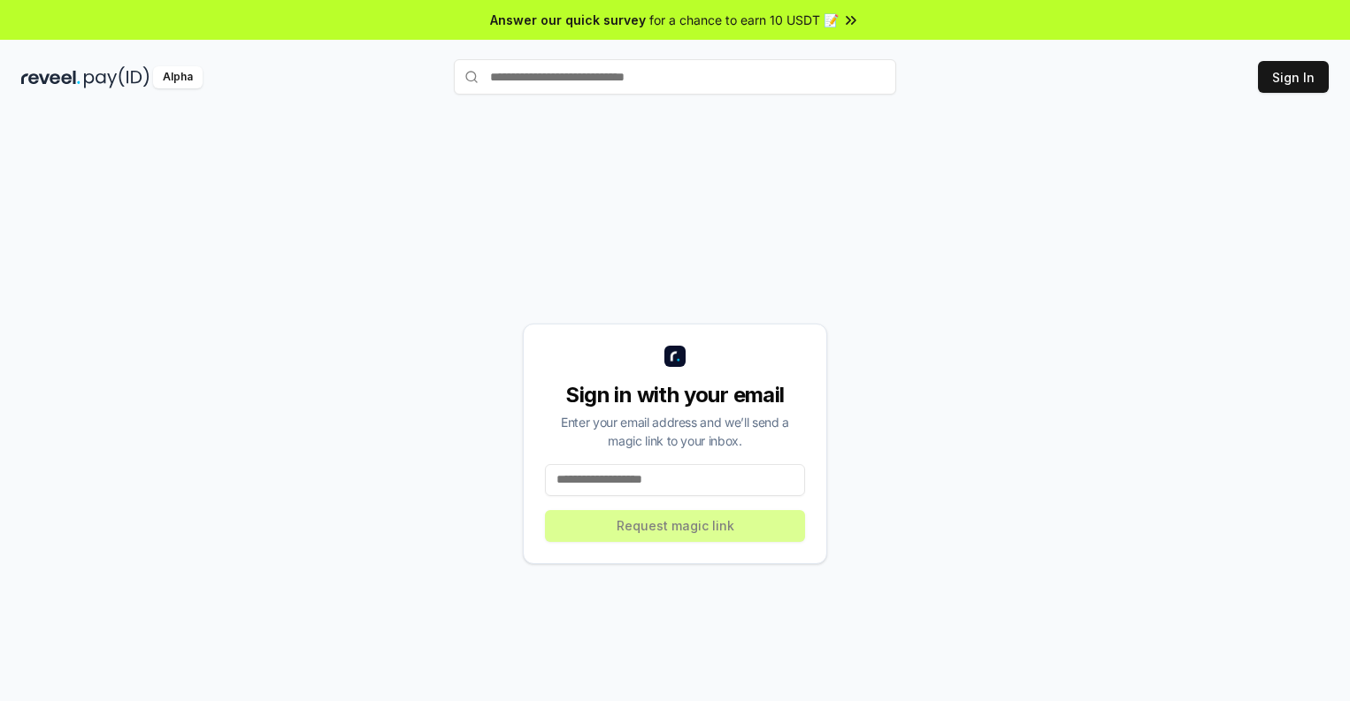 The height and width of the screenshot is (701, 1350). I want to click on button: Sign In, so click(1293, 77).